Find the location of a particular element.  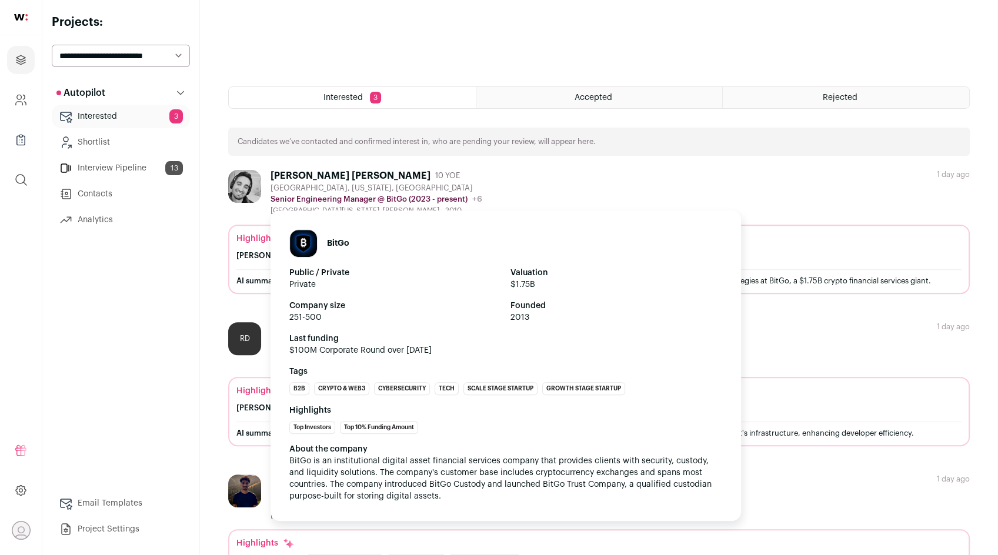

h1: BitGo is located at coordinates (338, 244).